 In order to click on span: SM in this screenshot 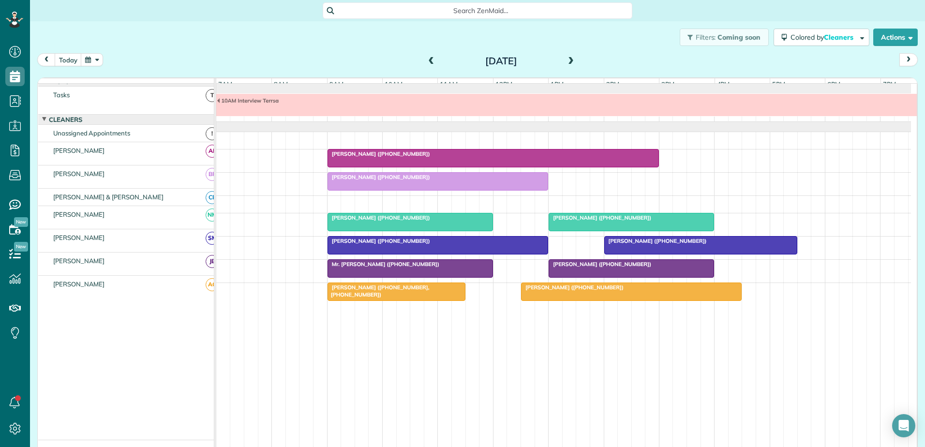, I will do `click(212, 238)`.